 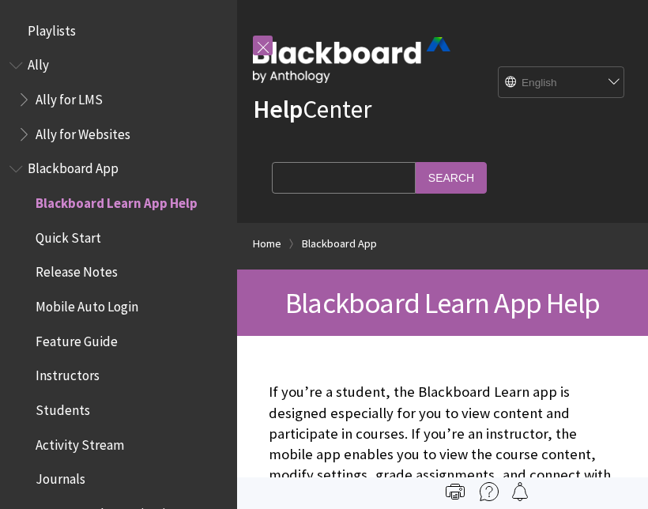 I want to click on nav: Book outline for Anthology Ally Help, so click(x=118, y=100).